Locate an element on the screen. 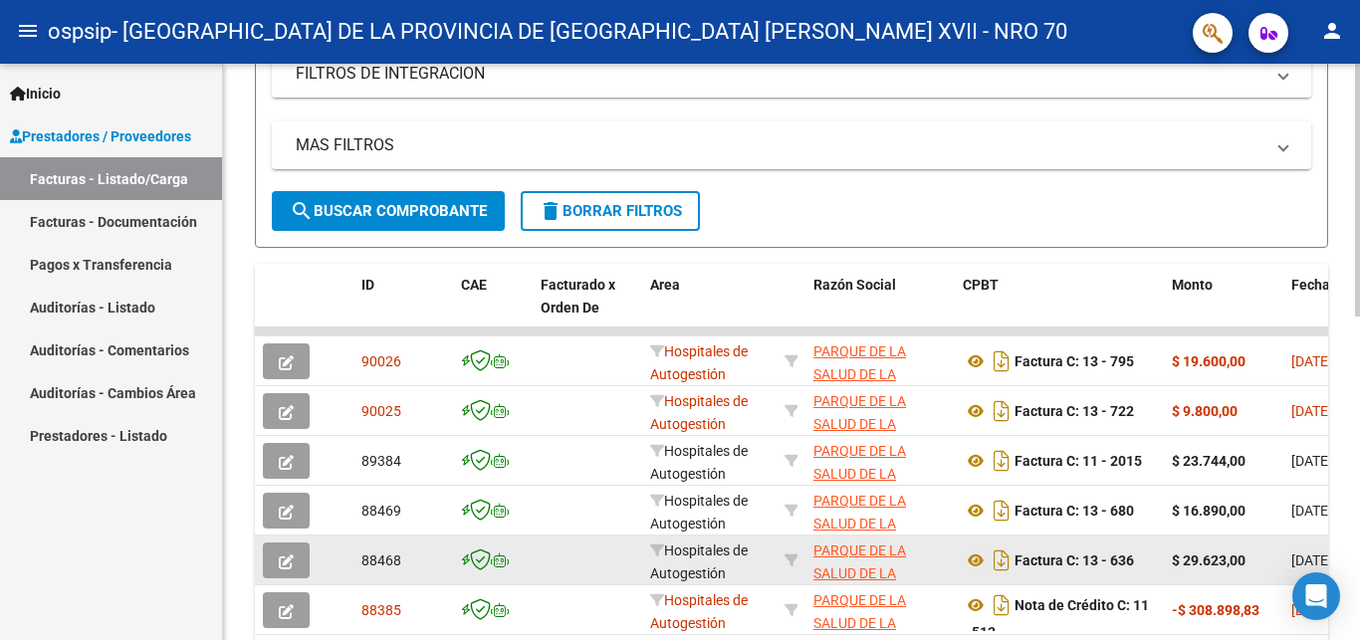 The width and height of the screenshot is (1360, 640). span: Razón Social is located at coordinates (854, 285).